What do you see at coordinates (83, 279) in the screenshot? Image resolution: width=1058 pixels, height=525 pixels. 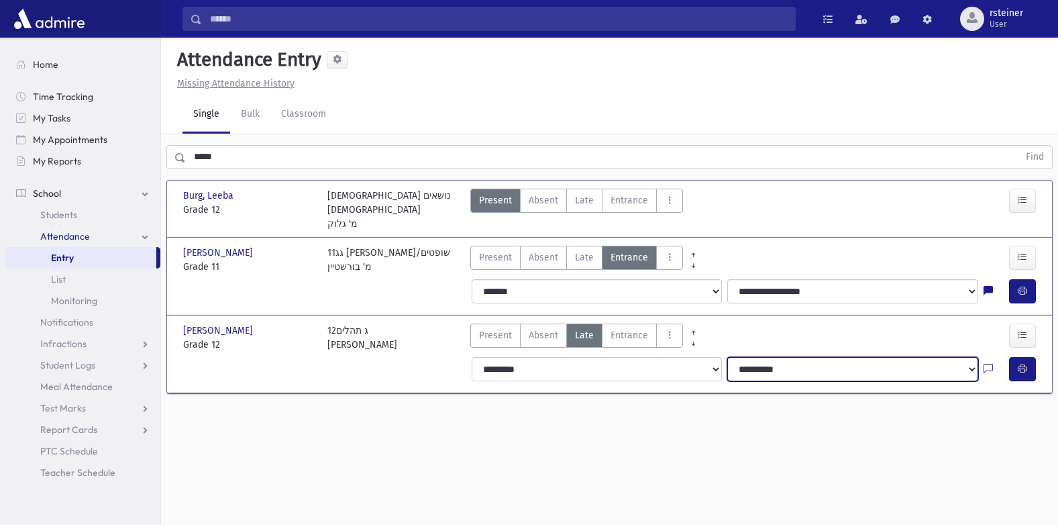 I see `a: List` at bounding box center [83, 279].